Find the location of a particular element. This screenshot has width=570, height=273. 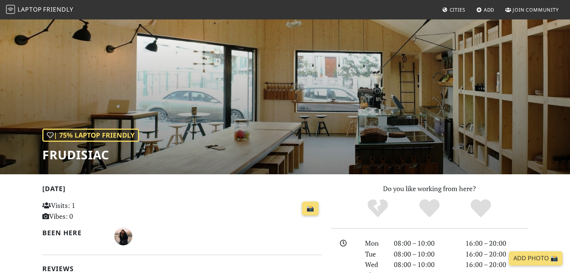

div: Definitely! is located at coordinates (481, 209).